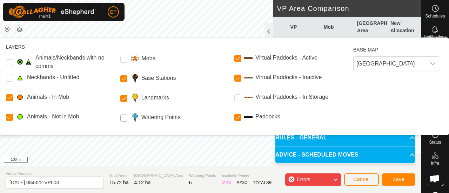 The image size is (449, 193). What do you see at coordinates (228, 183) in the screenshot?
I see `span: 23` at bounding box center [228, 183].